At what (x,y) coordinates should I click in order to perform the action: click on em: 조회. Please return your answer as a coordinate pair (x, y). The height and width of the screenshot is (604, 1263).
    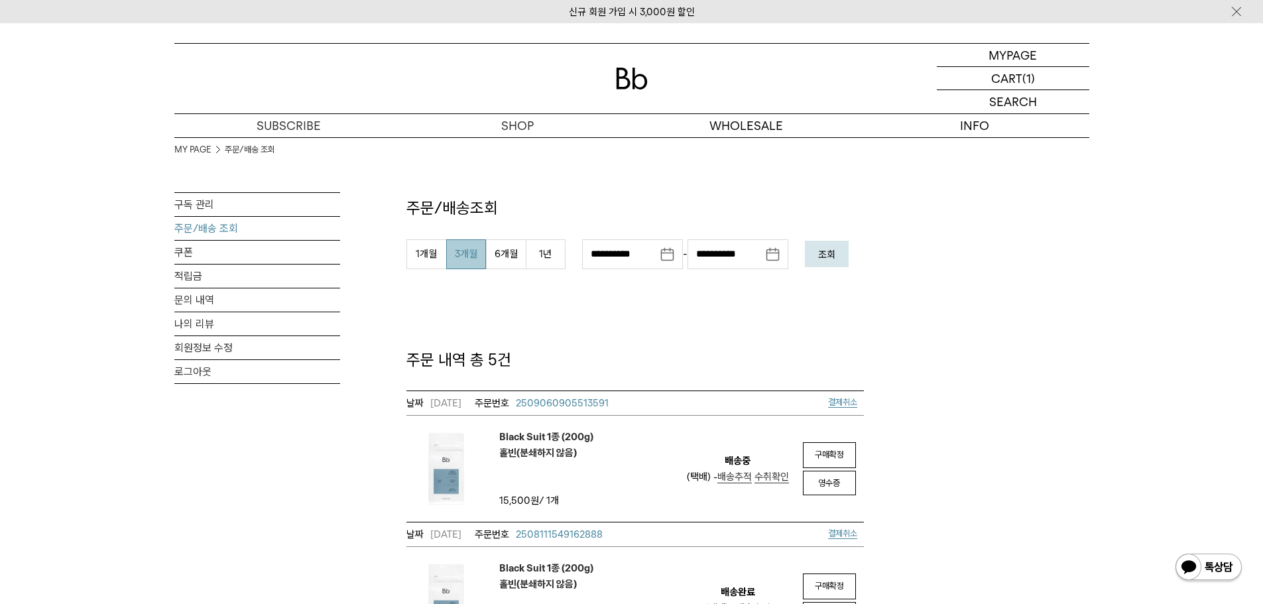
    Looking at the image, I should click on (827, 255).